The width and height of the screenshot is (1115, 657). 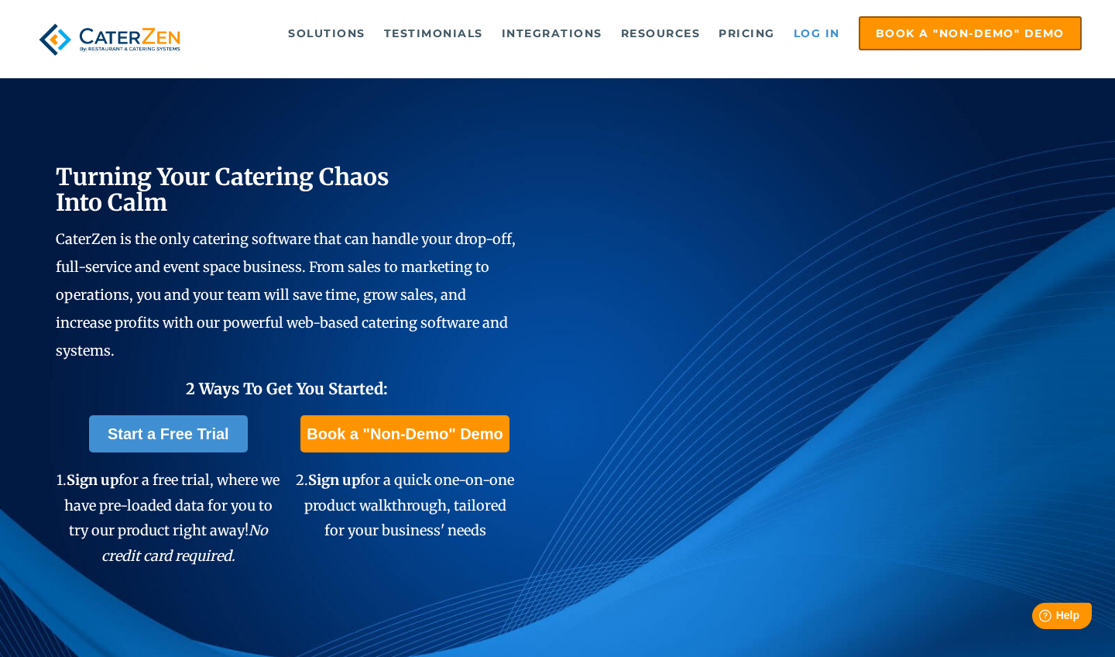 What do you see at coordinates (287, 388) in the screenshot?
I see `span: 2 Ways To Get You Started:` at bounding box center [287, 388].